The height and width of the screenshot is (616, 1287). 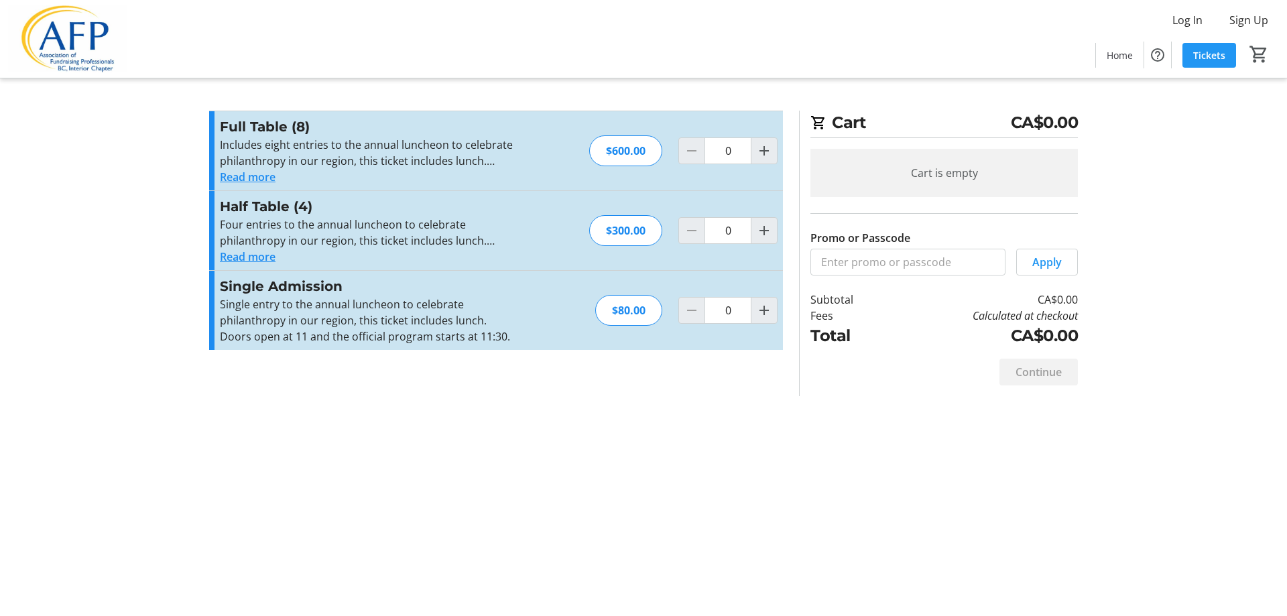 What do you see at coordinates (366, 286) in the screenshot?
I see `h3: Single Admission` at bounding box center [366, 286].